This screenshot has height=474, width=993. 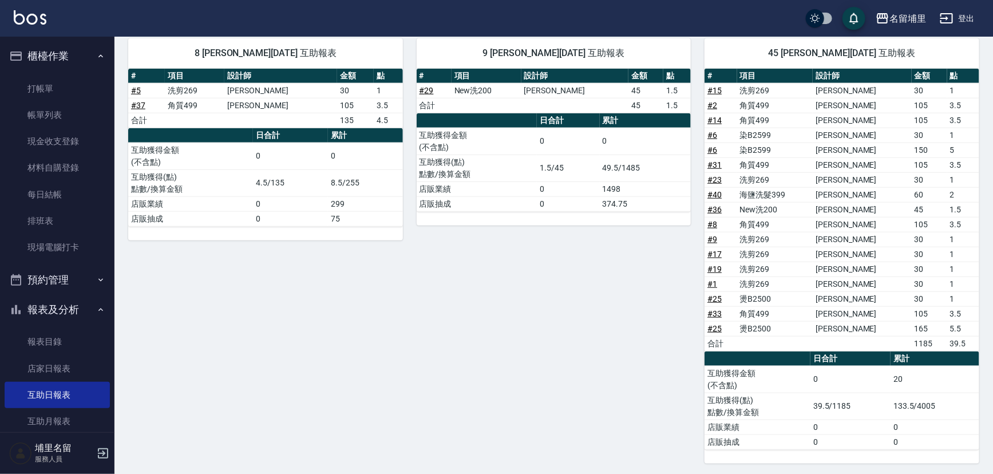 I want to click on a: #37, so click(x=138, y=105).